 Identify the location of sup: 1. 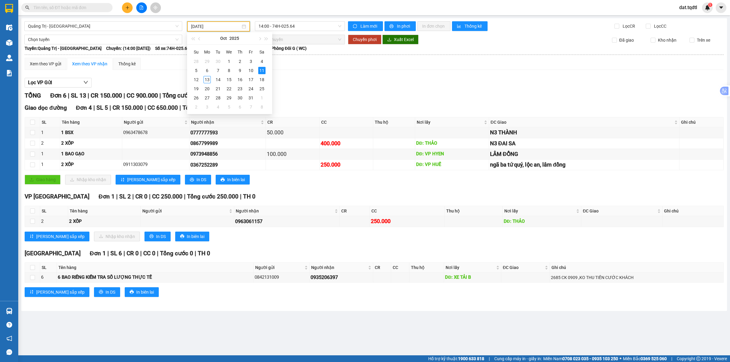
(710, 5).